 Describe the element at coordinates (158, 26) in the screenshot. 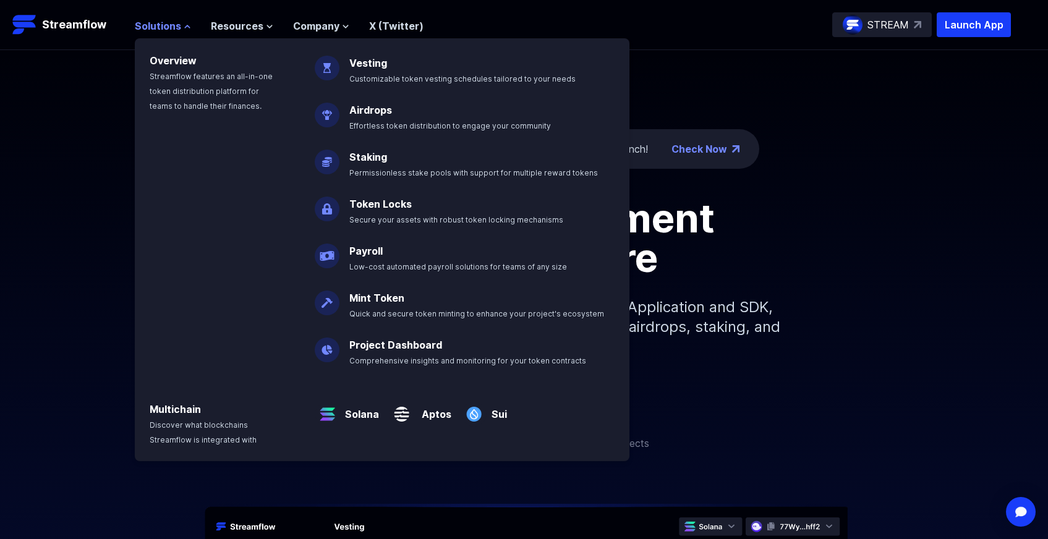

I see `span: Solutions` at that location.